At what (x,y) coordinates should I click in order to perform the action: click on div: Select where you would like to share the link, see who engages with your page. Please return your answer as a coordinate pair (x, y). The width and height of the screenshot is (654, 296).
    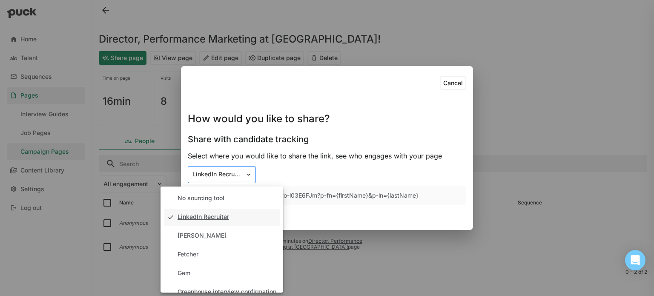
    Looking at the image, I should click on (327, 156).